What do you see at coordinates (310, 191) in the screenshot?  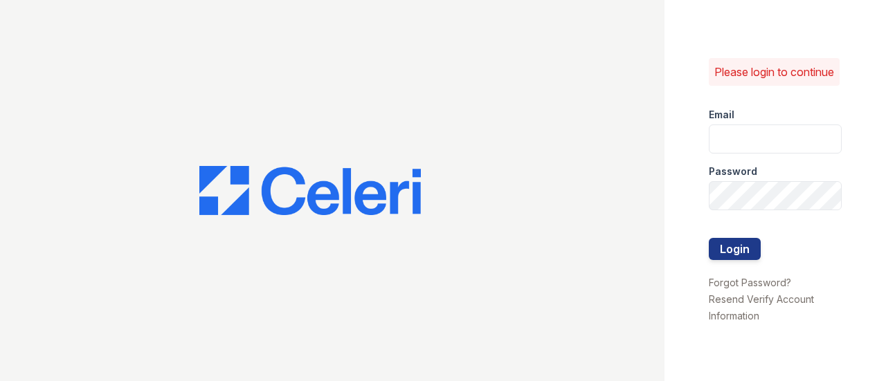 I see `img: CE_Logo_Blue-a8612792a0a2168367f1c8372b55b34899dd931a85d93a1a3d3e32e68fde9ad4.png` at bounding box center [310, 191].